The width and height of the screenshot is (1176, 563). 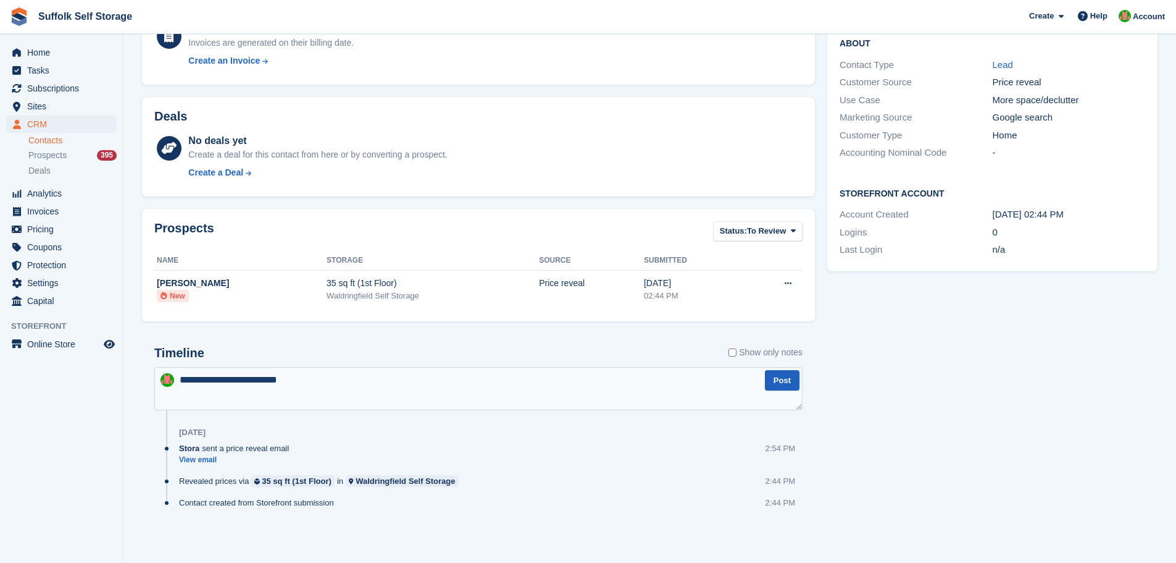 I want to click on span: Protection, so click(x=64, y=265).